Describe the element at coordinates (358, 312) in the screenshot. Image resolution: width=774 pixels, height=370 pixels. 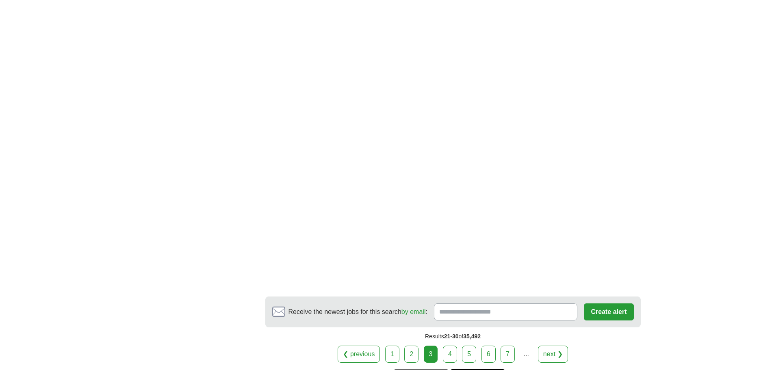
I see `span: Receive the newest jobs for this search :` at that location.